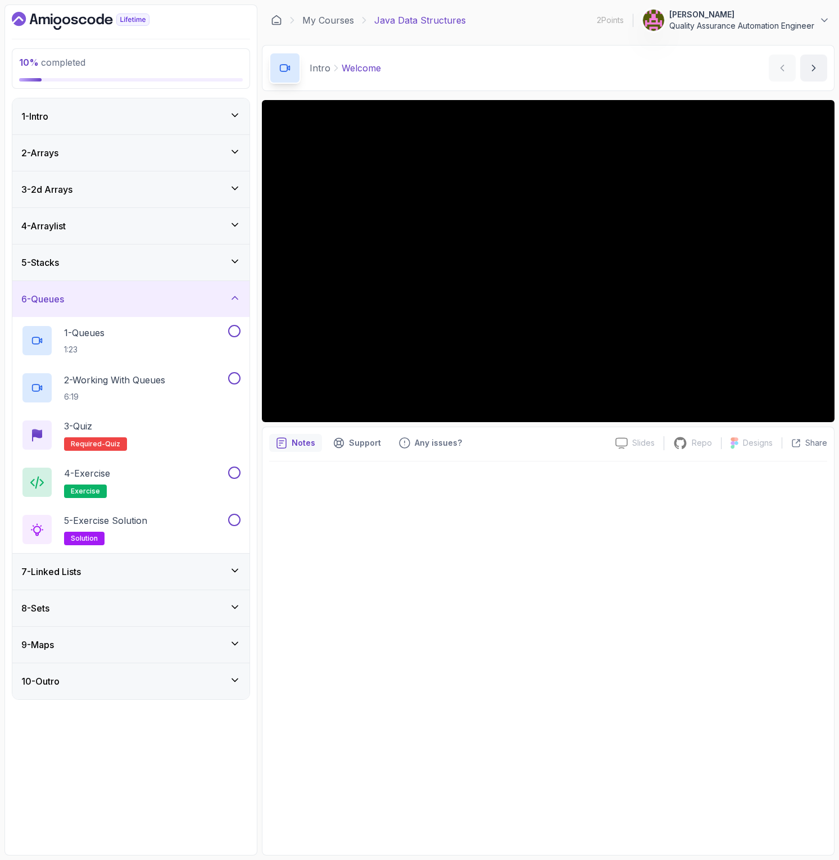  What do you see at coordinates (320, 68) in the screenshot?
I see `p: Intro` at bounding box center [320, 68].